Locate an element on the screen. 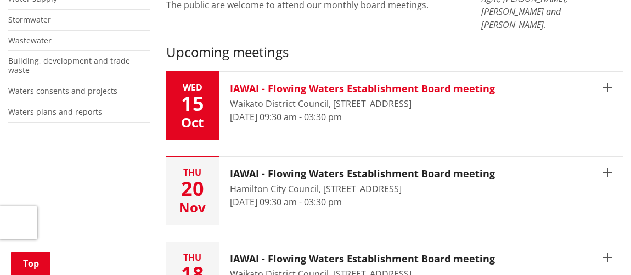  div: Oct is located at coordinates (193, 122).